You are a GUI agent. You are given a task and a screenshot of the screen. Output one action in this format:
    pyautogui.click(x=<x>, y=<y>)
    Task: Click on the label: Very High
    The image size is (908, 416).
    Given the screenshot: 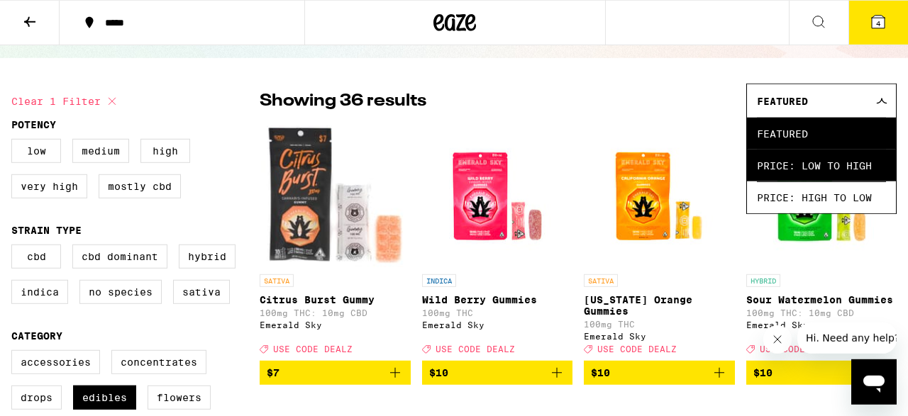 What is the action you would take?
    pyautogui.click(x=49, y=186)
    